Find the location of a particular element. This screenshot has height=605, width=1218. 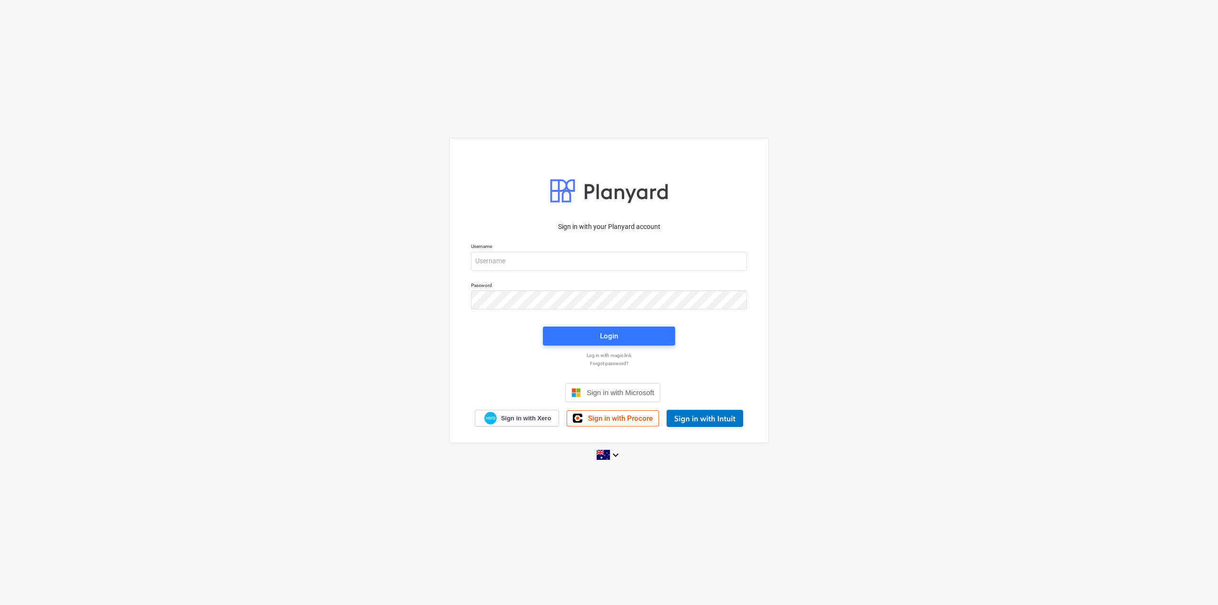

button: Login is located at coordinates (609, 336).